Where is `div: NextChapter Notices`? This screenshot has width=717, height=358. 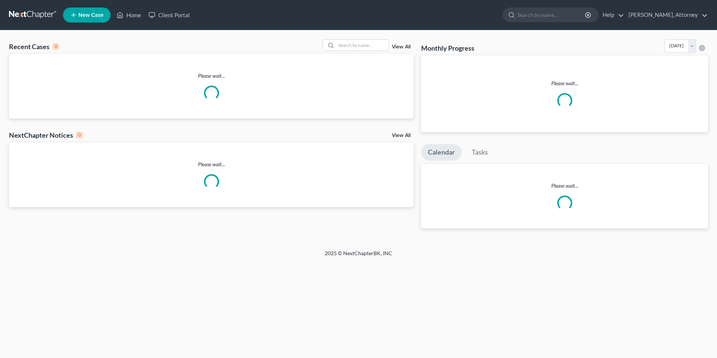 div: NextChapter Notices is located at coordinates (46, 135).